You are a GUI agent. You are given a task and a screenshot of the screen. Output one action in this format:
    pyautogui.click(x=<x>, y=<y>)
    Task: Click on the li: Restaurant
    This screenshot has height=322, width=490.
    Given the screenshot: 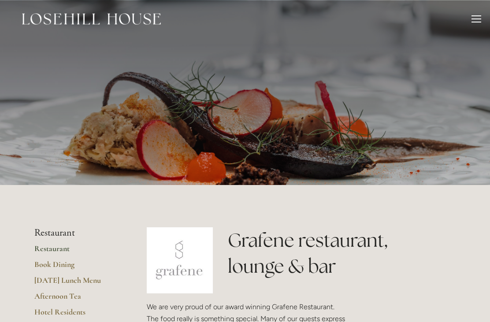 What is the action you would take?
    pyautogui.click(x=76, y=233)
    